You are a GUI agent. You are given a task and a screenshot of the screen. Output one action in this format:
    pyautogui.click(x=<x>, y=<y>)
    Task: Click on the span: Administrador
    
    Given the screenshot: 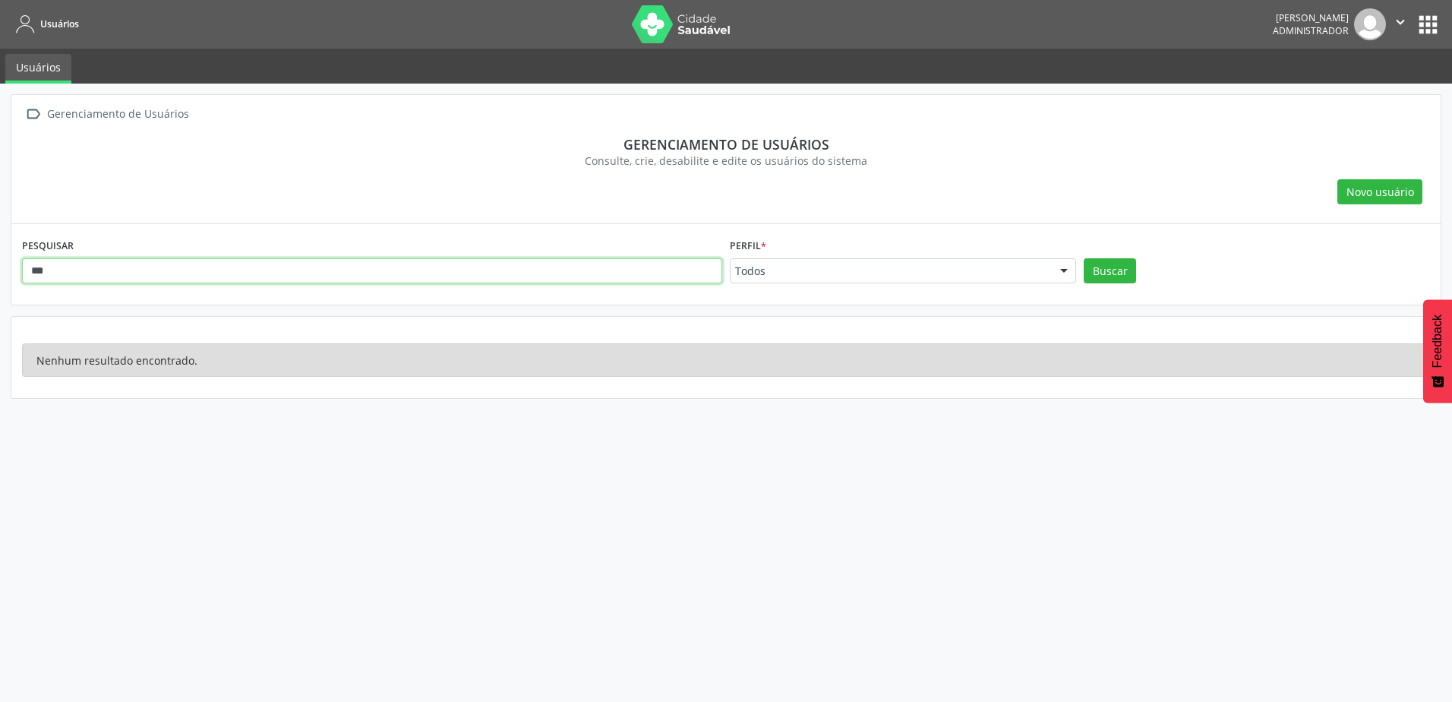 What is the action you would take?
    pyautogui.click(x=1310, y=30)
    